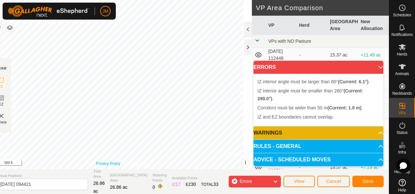  I want to click on span: Total Area, so click(99, 173).